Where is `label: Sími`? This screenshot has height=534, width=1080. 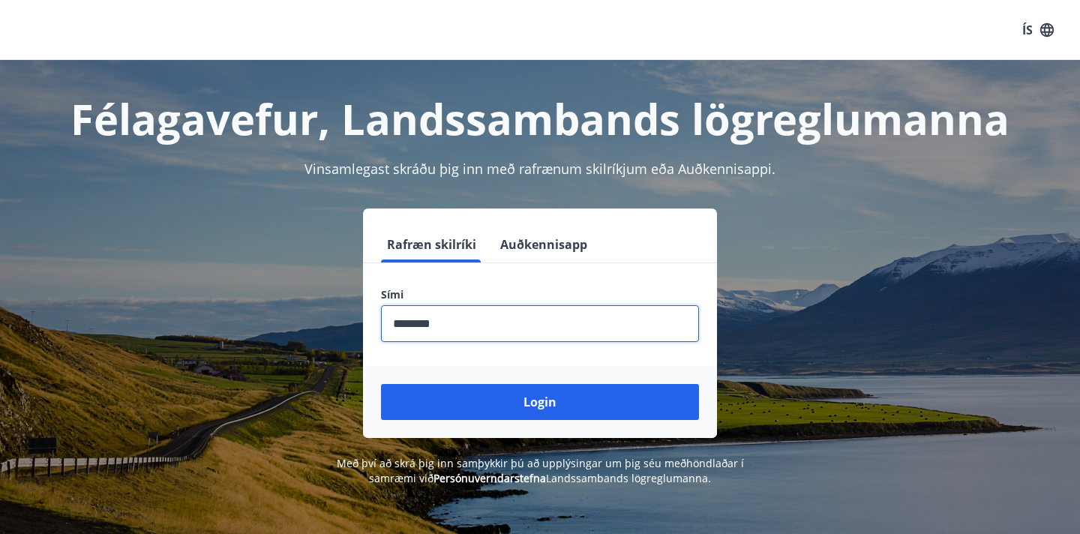
label: Sími is located at coordinates (540, 295).